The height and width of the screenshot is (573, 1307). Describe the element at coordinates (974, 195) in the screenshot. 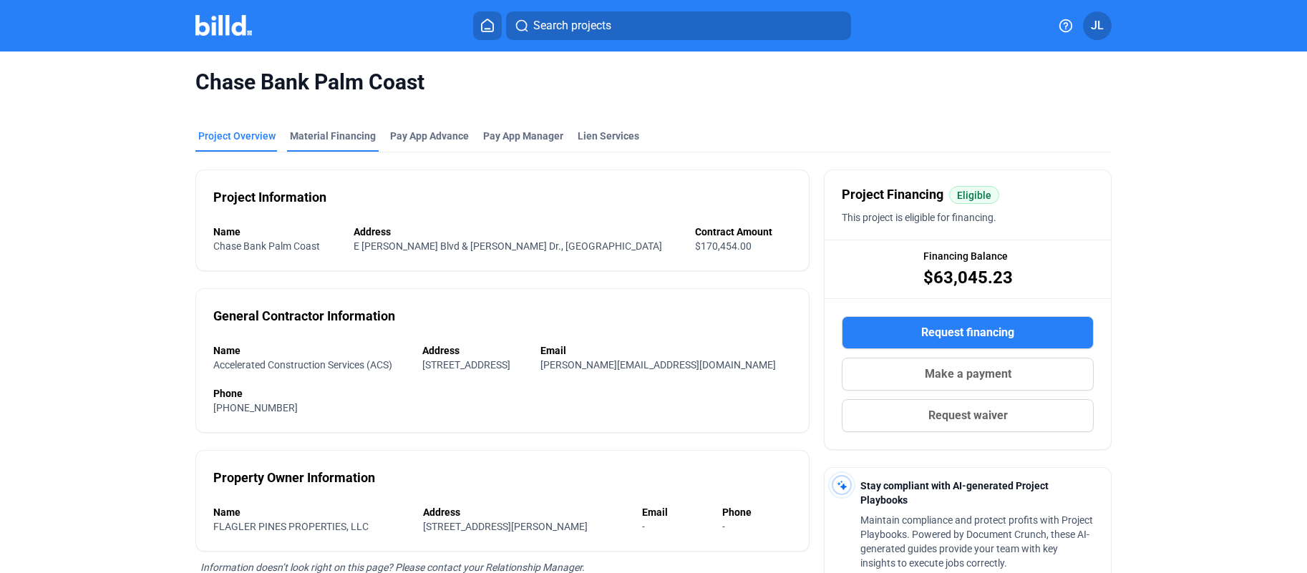

I see `mat-chip: Eligible` at that location.